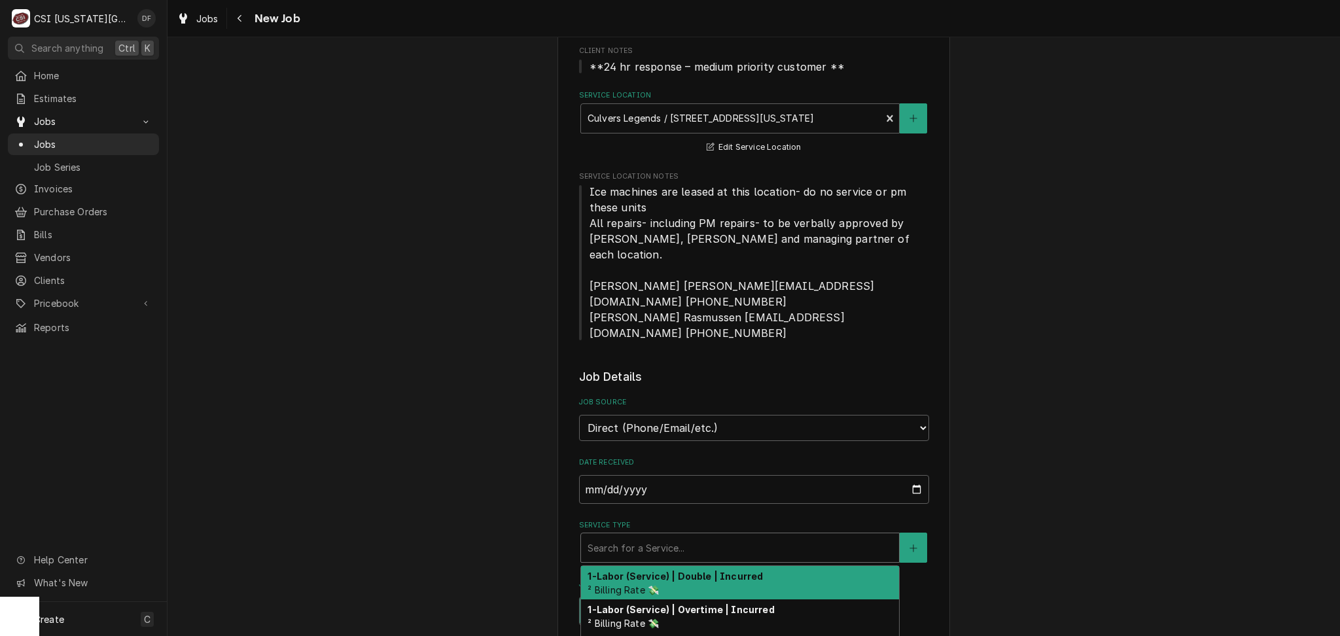 The image size is (1340, 636). What do you see at coordinates (754, 489) in the screenshot?
I see `input: yyyy-mm-dd` at bounding box center [754, 489].